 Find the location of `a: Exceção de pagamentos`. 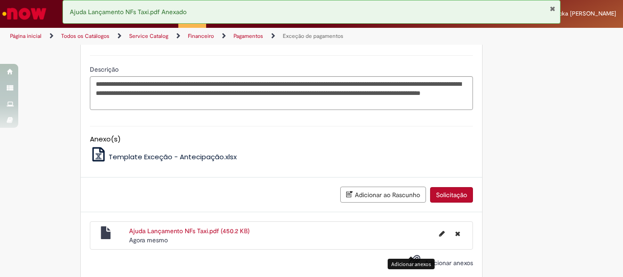

a: Exceção de pagamentos is located at coordinates (313, 36).